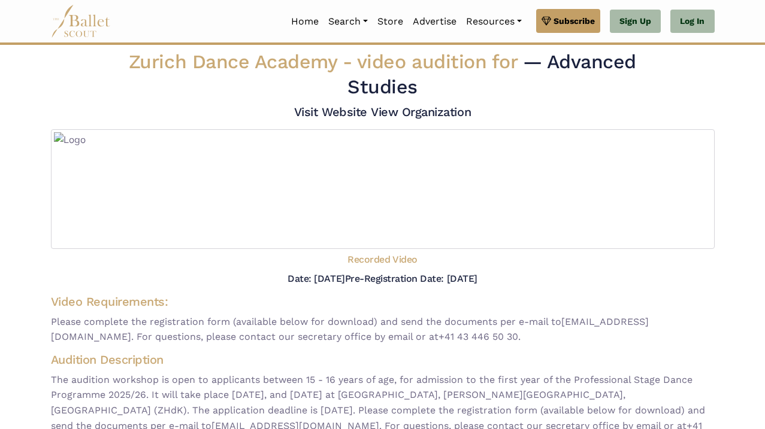 Image resolution: width=765 pixels, height=429 pixels. What do you see at coordinates (383, 329) in the screenshot?
I see `span: Please complete the registration form (available below for download) and send the documents per e...` at bounding box center [383, 329].